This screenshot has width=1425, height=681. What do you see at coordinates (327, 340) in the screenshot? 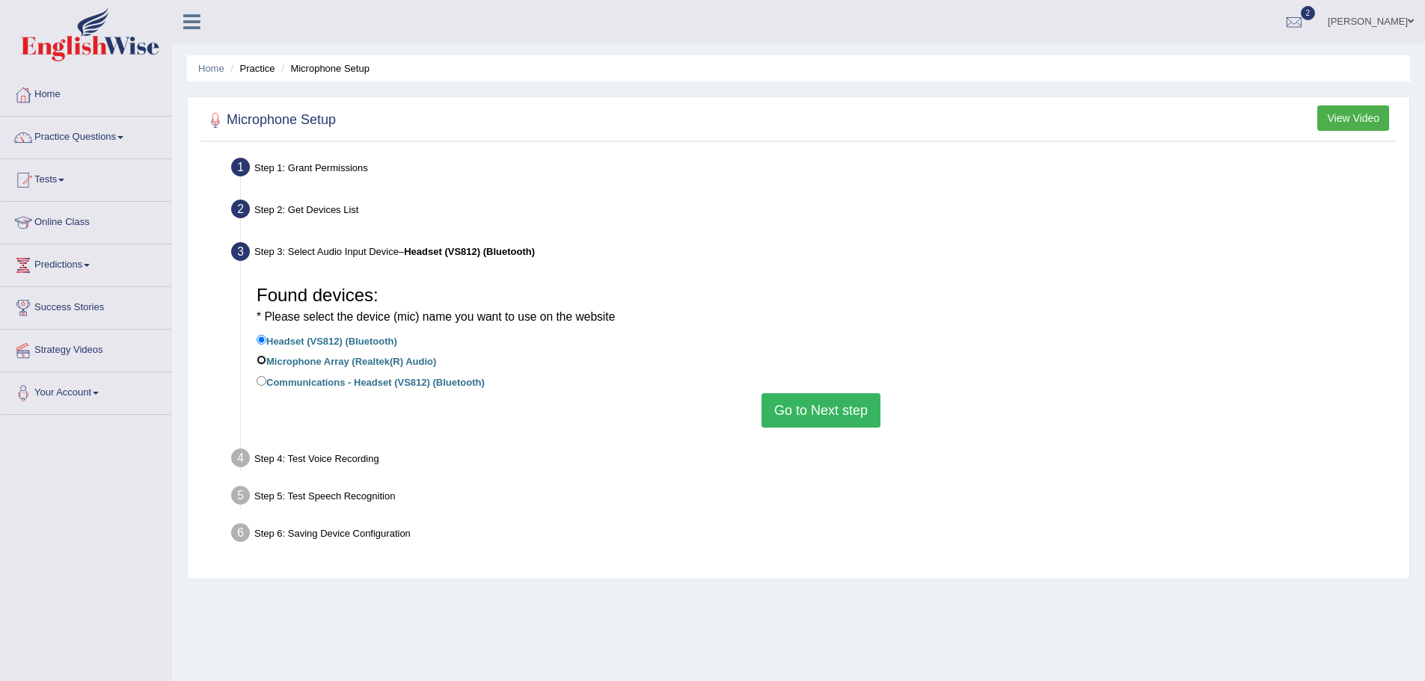
I see `label: Headset (VS812) (Bluetooth)` at bounding box center [327, 340].